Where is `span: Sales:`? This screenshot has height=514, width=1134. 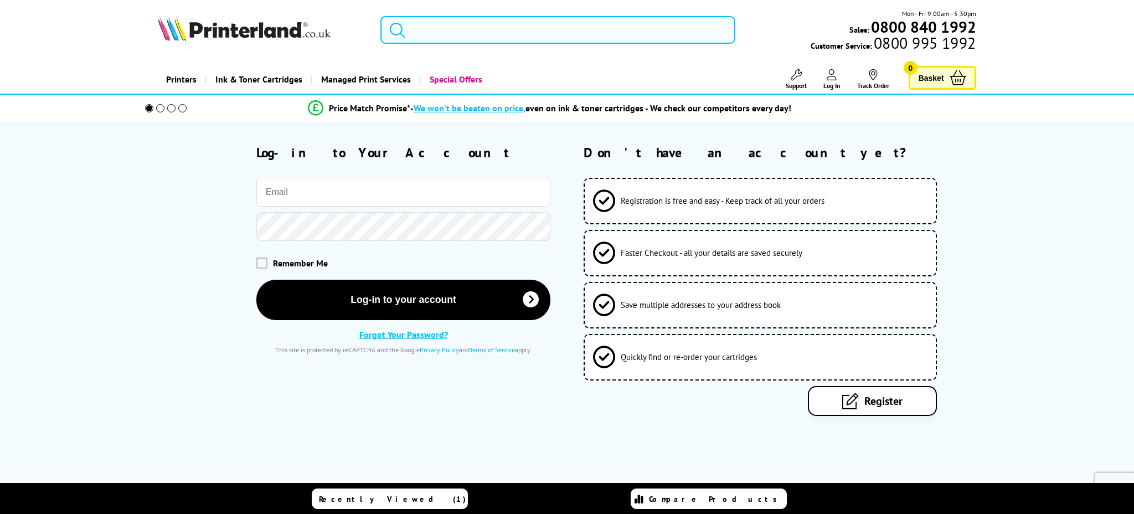
span: Sales: is located at coordinates (859, 29).